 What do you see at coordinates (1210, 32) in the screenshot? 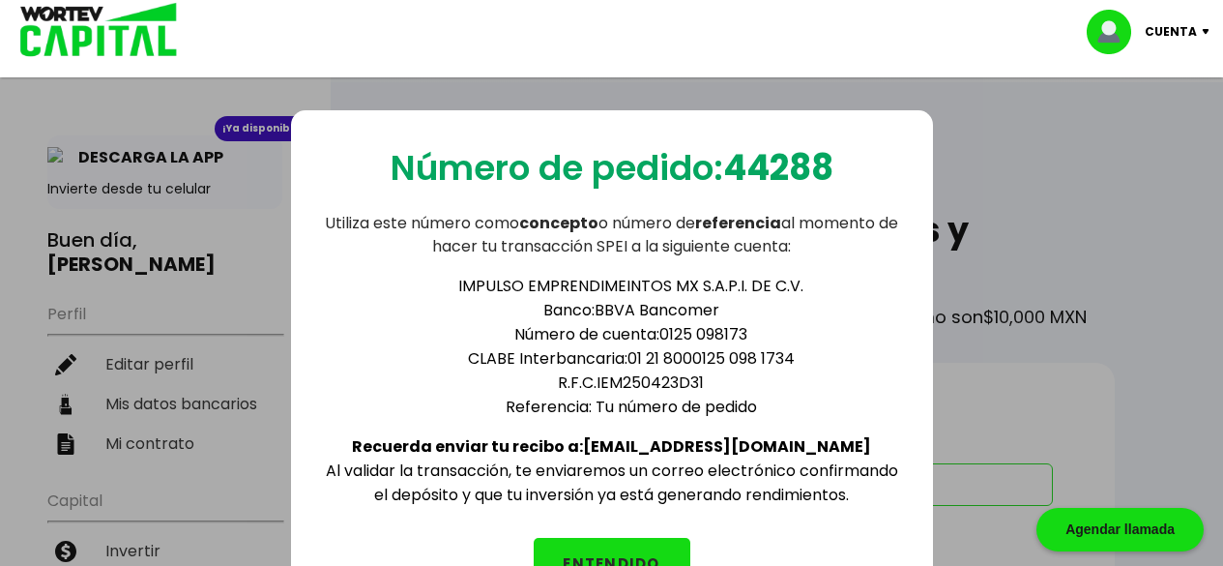
I see `img: icon-down` at bounding box center [1210, 32].